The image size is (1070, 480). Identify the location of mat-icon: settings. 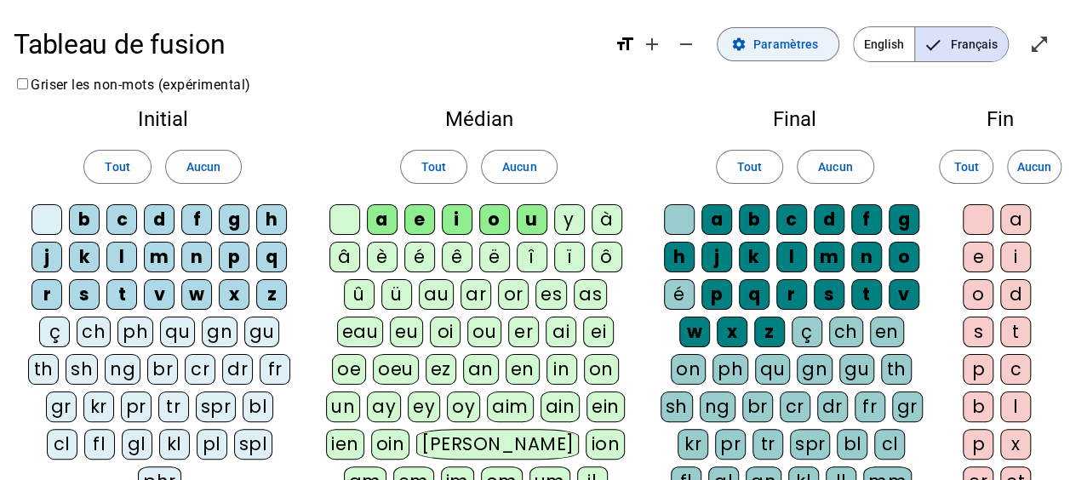
(739, 44).